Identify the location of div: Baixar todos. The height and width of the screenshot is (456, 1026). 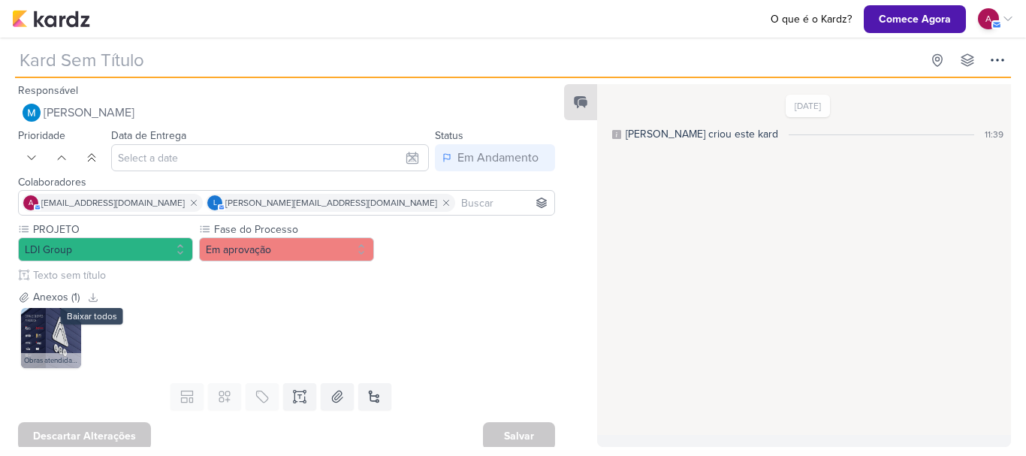
(92, 316).